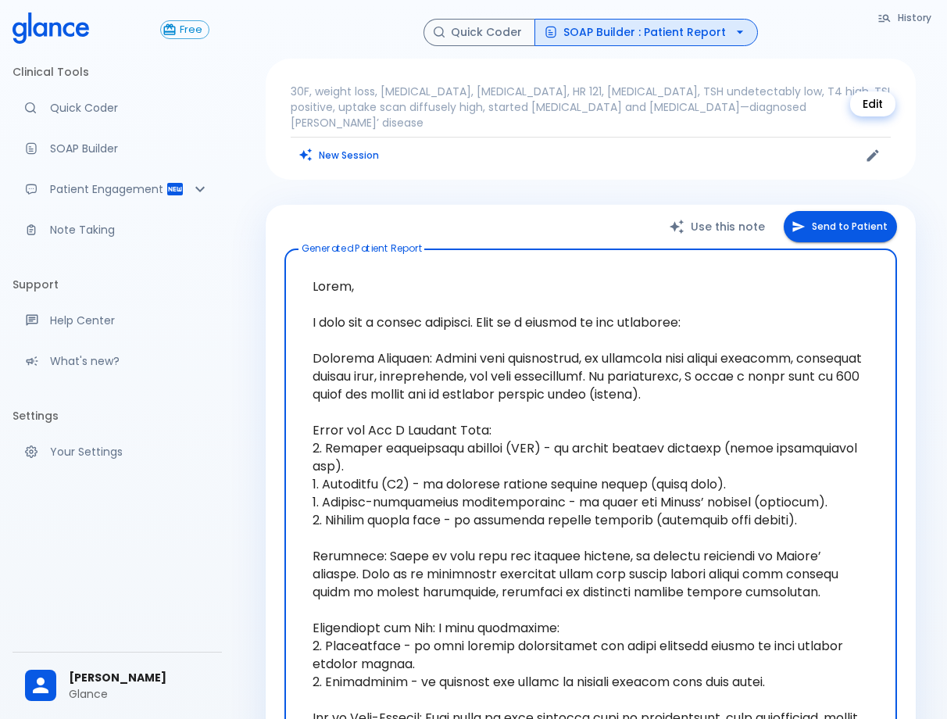  I want to click on div: Recent updates and feature releases, so click(117, 361).